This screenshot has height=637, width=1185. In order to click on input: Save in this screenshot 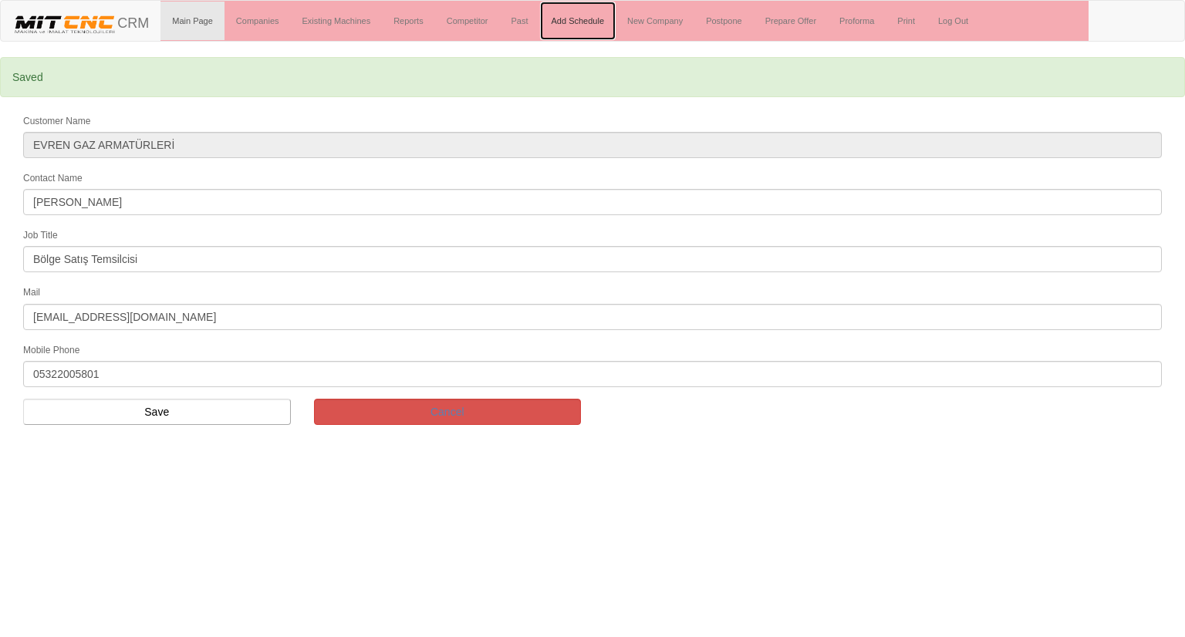, I will do `click(157, 412)`.